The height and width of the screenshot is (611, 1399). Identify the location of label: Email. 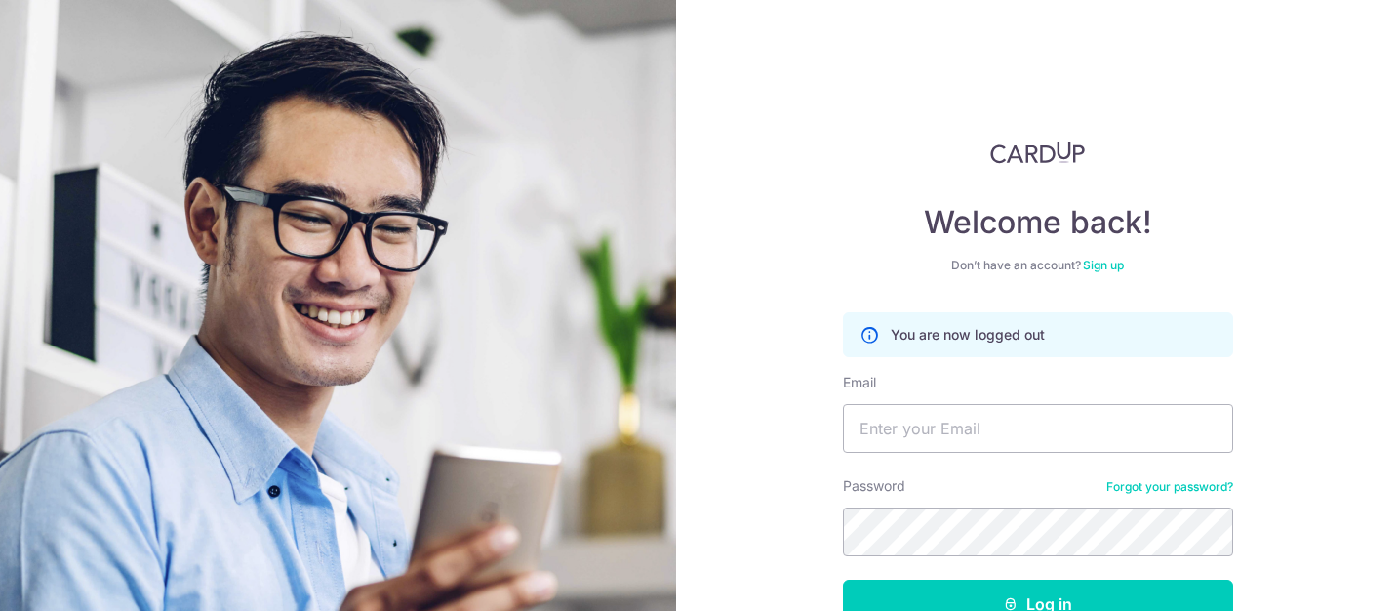
(860, 383).